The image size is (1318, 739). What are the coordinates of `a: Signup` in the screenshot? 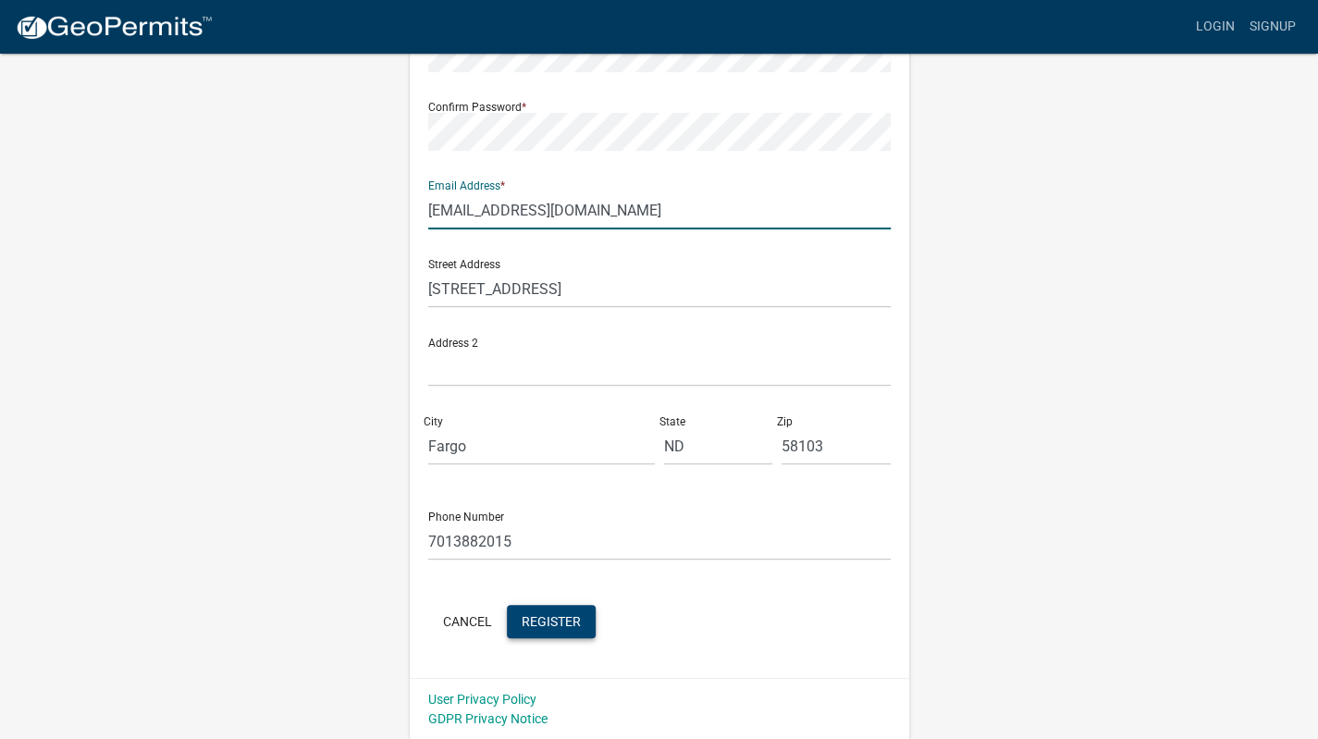 It's located at (1273, 27).